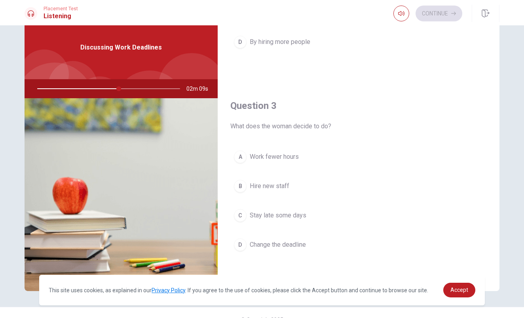 This screenshot has height=318, width=524. I want to click on button: CStay late some days, so click(359, 215).